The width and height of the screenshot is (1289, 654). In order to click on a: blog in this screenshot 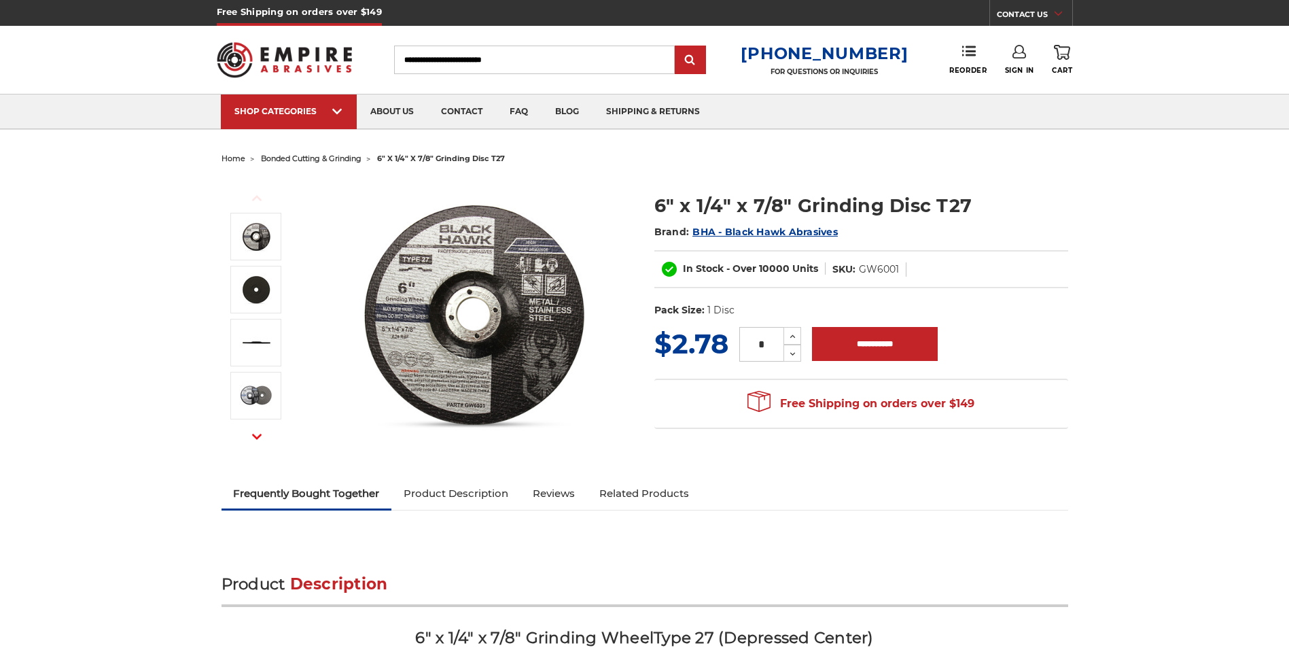, I will do `click(567, 111)`.